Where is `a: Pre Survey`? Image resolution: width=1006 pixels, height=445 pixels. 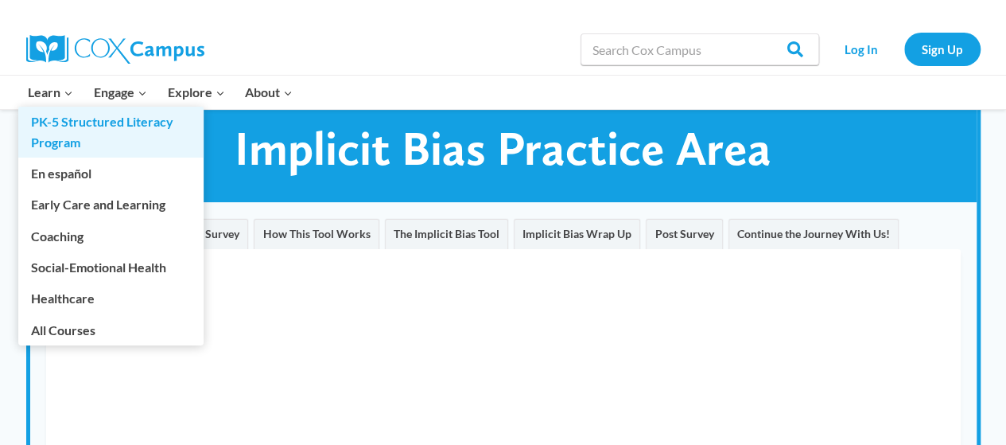
a: Pre Survey is located at coordinates (212, 234).